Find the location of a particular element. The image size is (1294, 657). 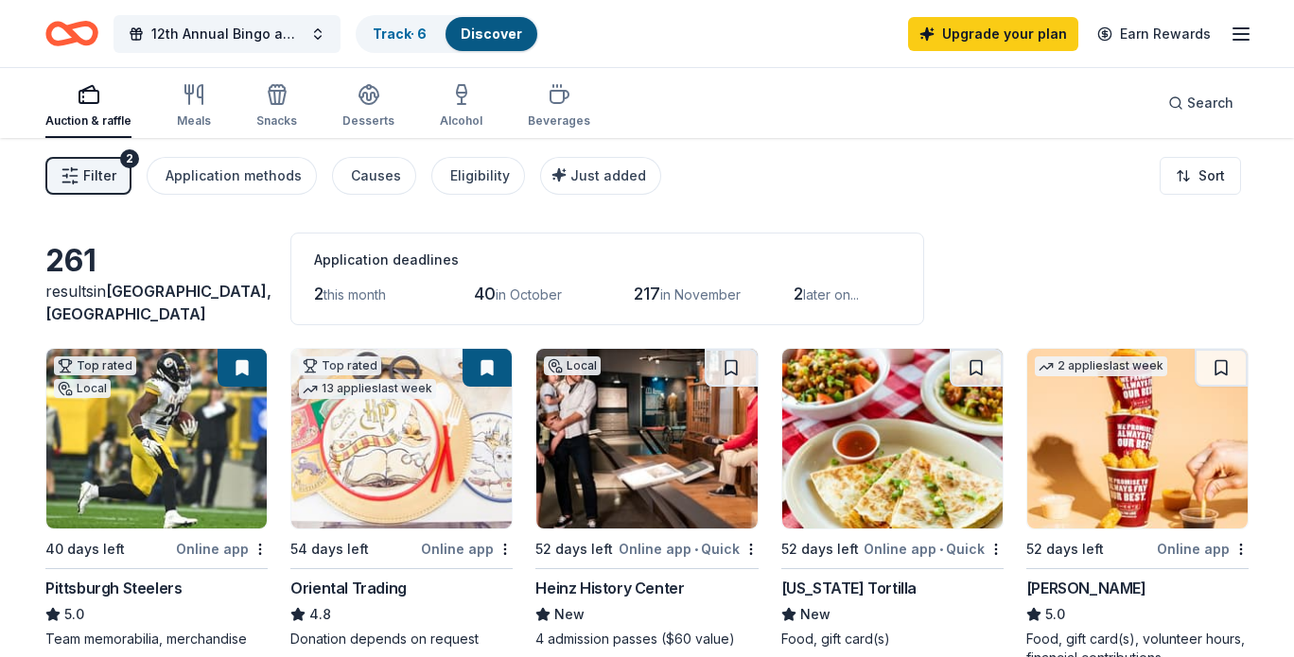

span: this month is located at coordinates (355, 294).